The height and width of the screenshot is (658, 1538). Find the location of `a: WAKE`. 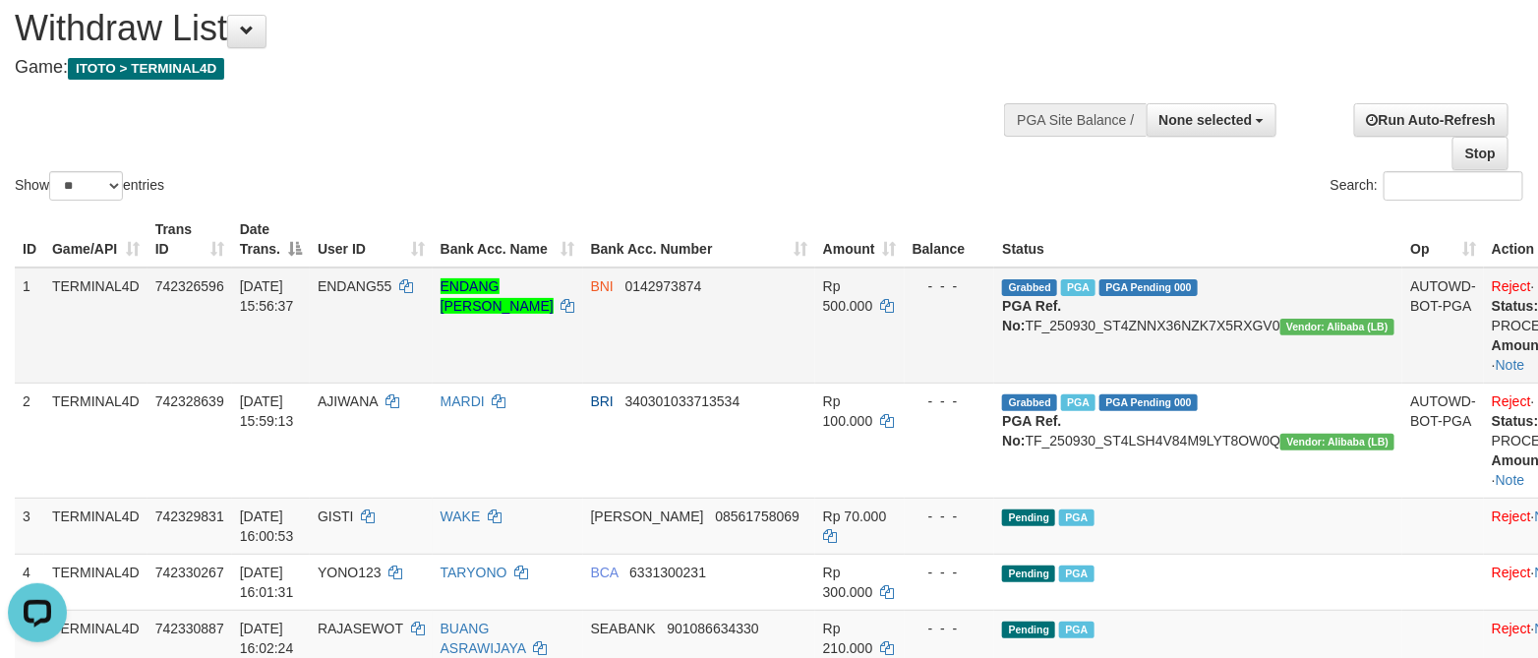

a: WAKE is located at coordinates (460, 516).